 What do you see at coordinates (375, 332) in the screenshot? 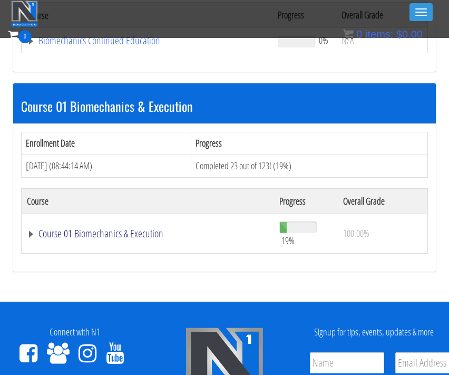
I see `h4: Signup for tips, events, updates & more` at bounding box center [375, 332].